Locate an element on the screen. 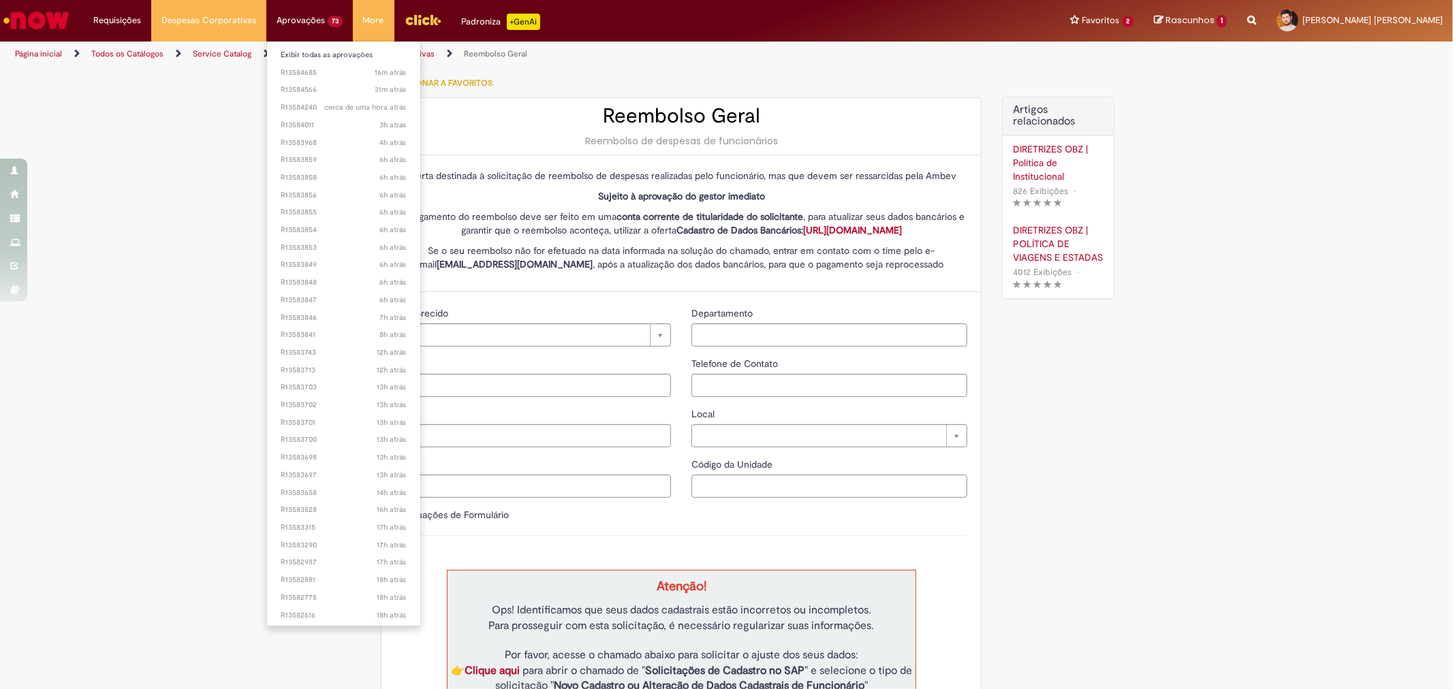 The height and width of the screenshot is (689, 1453). span: R13583846 is located at coordinates (343, 318).